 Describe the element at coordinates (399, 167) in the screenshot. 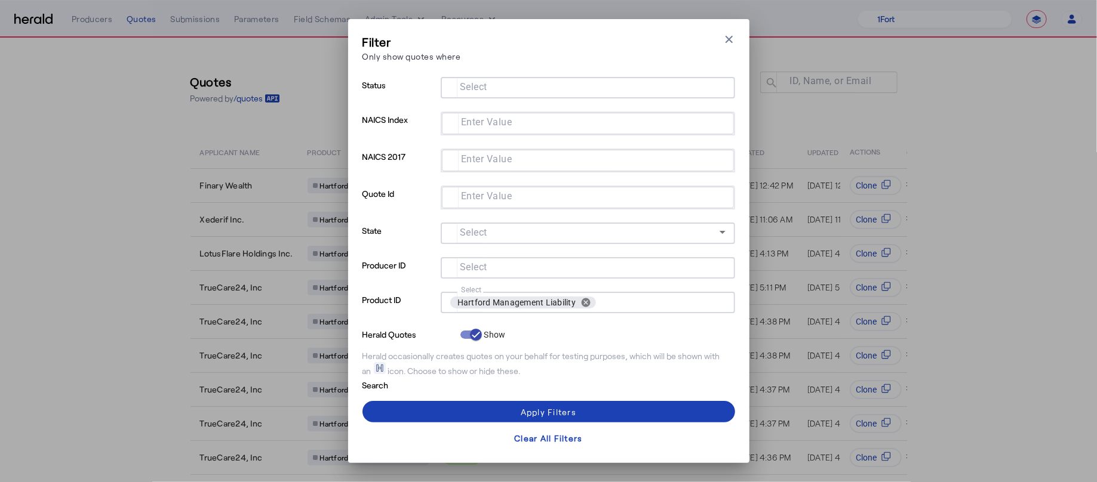

I see `p: NAICS 2017` at that location.